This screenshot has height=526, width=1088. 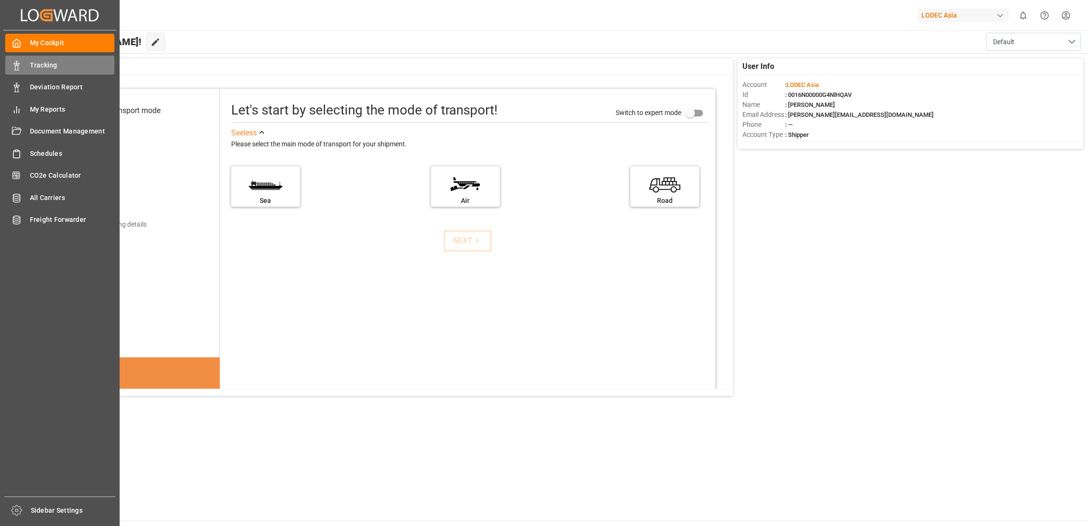 I want to click on span: Document Management, so click(x=72, y=131).